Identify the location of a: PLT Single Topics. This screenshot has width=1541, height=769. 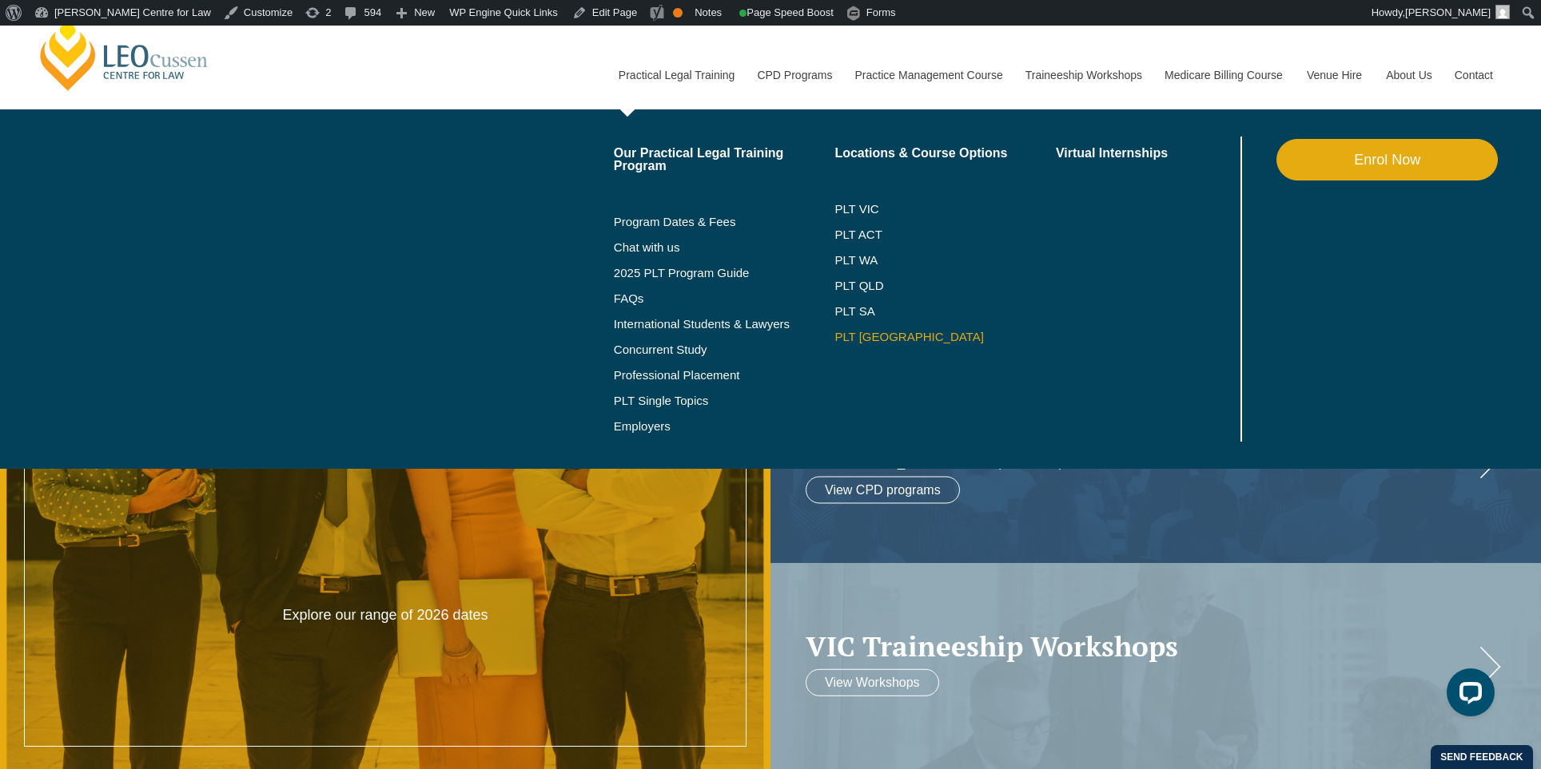
(724, 401).